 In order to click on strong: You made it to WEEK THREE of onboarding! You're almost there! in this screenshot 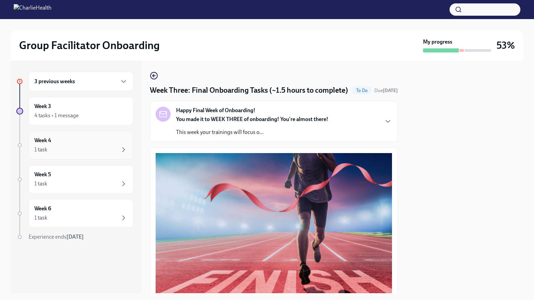, I will do `click(252, 119)`.